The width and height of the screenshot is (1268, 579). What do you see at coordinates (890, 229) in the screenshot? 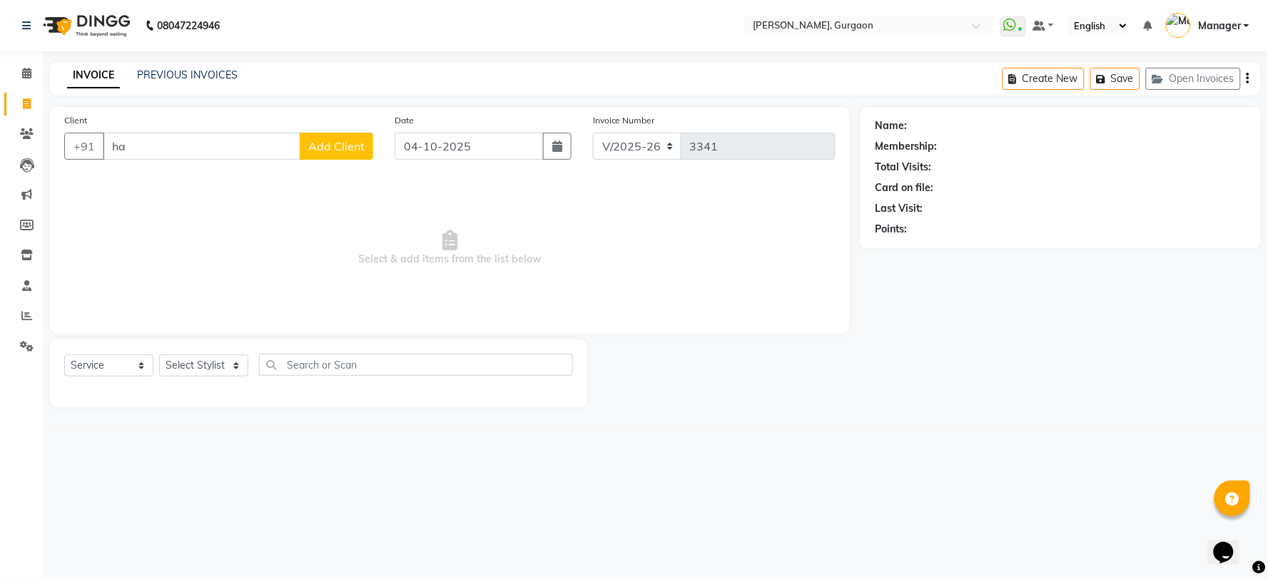
I see `div: Points:` at bounding box center [890, 229].